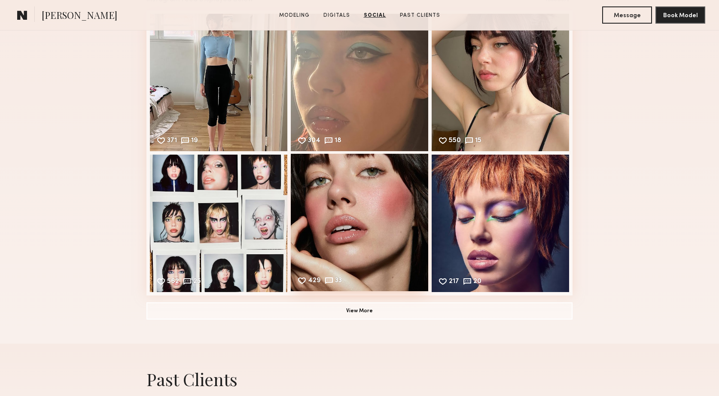 The height and width of the screenshot is (396, 719). I want to click on div: 304, so click(314, 141).